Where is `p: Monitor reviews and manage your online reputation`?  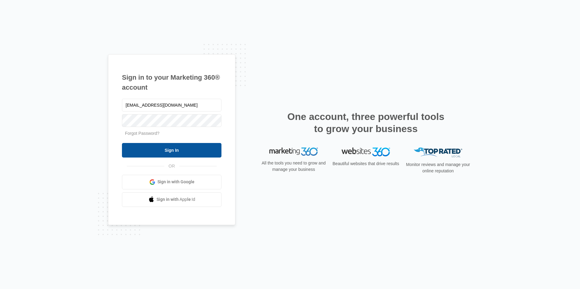
p: Monitor reviews and manage your online reputation is located at coordinates (438, 168).